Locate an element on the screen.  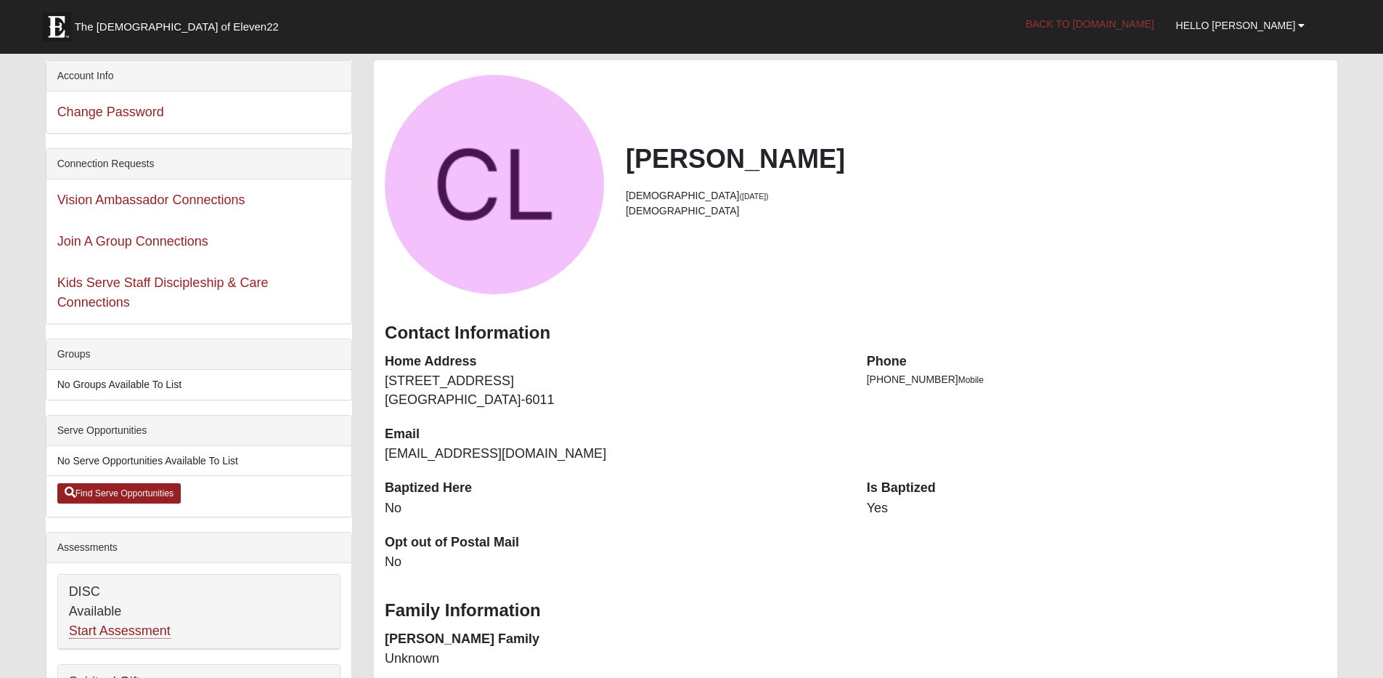
a: Join A Group Connections is located at coordinates (133, 241).